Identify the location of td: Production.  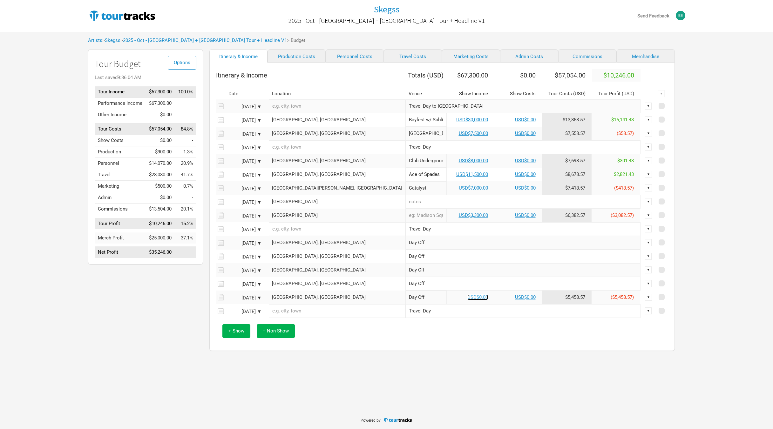
(120, 152).